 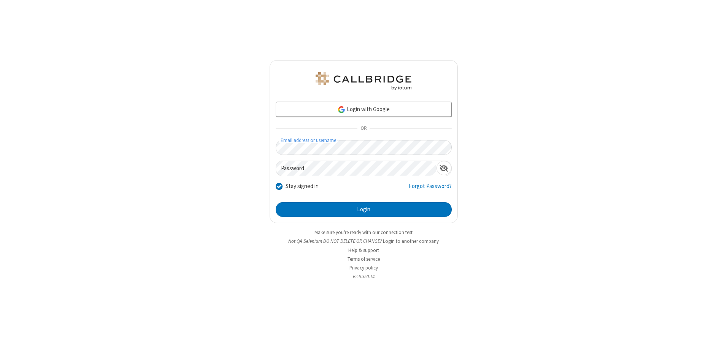 What do you see at coordinates (364, 232) in the screenshot?
I see `a: Make sure you're ready with our connection test` at bounding box center [364, 232].